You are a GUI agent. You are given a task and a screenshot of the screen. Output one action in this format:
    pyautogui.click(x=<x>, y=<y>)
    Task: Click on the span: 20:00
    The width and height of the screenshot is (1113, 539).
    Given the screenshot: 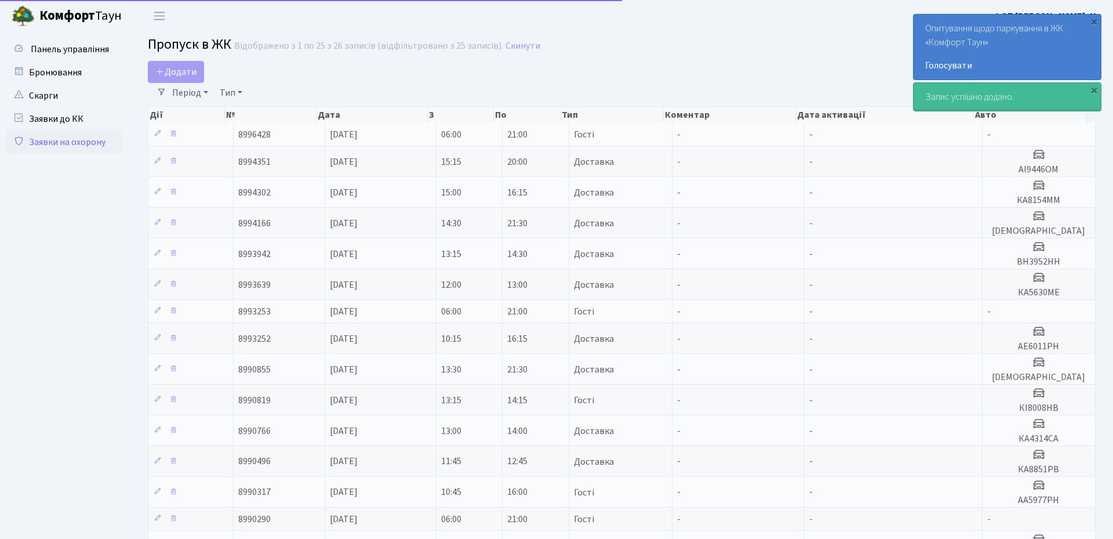 What is the action you would take?
    pyautogui.click(x=517, y=162)
    